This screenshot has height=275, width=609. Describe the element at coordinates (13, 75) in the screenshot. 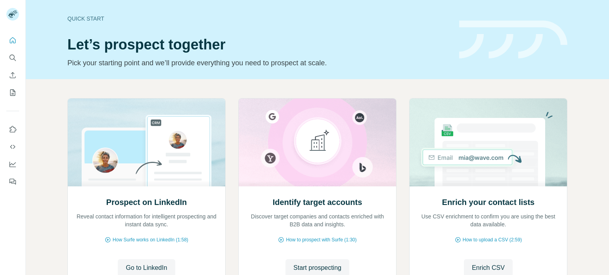

I see `button: Enrich CSV` at that location.